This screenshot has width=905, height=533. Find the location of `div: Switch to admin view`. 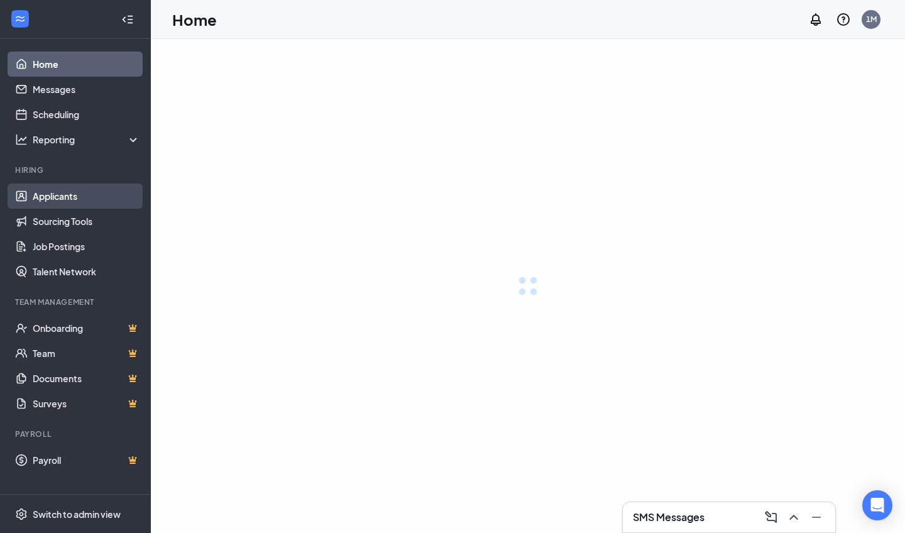

div: Switch to admin view is located at coordinates (77, 514).